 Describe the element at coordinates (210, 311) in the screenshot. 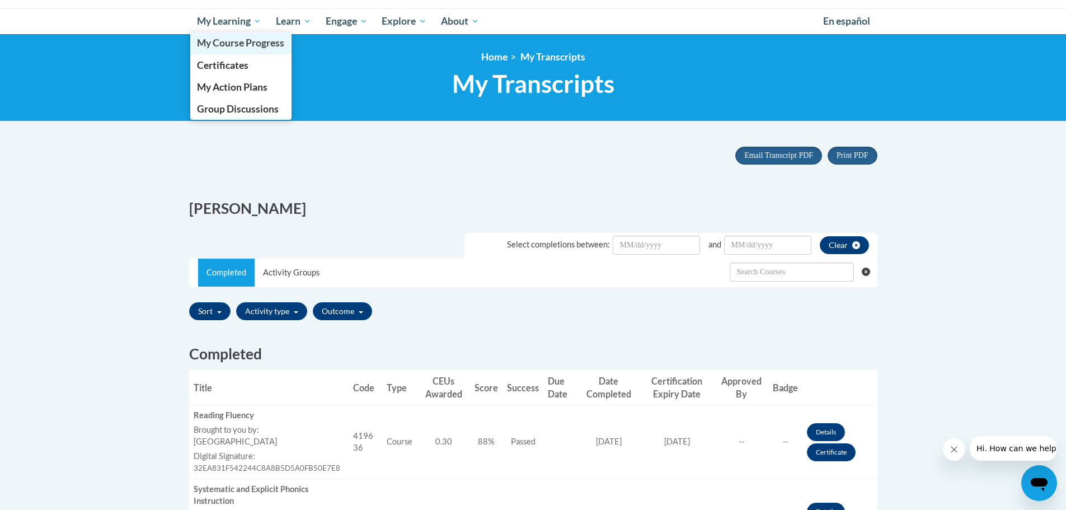

I see `button: Sort` at that location.